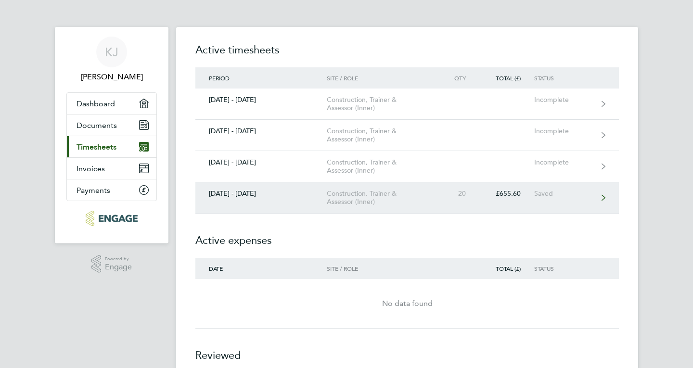  What do you see at coordinates (219, 78) in the screenshot?
I see `span: Period` at bounding box center [219, 78].